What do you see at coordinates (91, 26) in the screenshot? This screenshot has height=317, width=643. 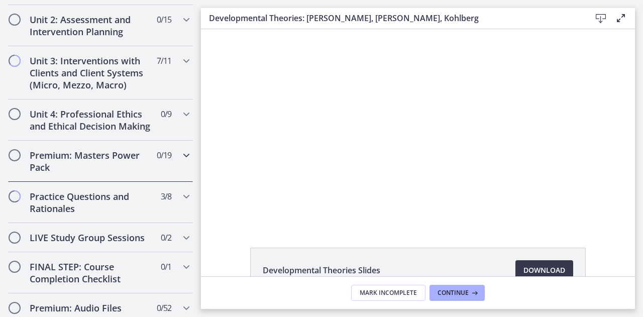 I see `h2: Unit 2: Assessment and Intervention Planning` at bounding box center [91, 26].